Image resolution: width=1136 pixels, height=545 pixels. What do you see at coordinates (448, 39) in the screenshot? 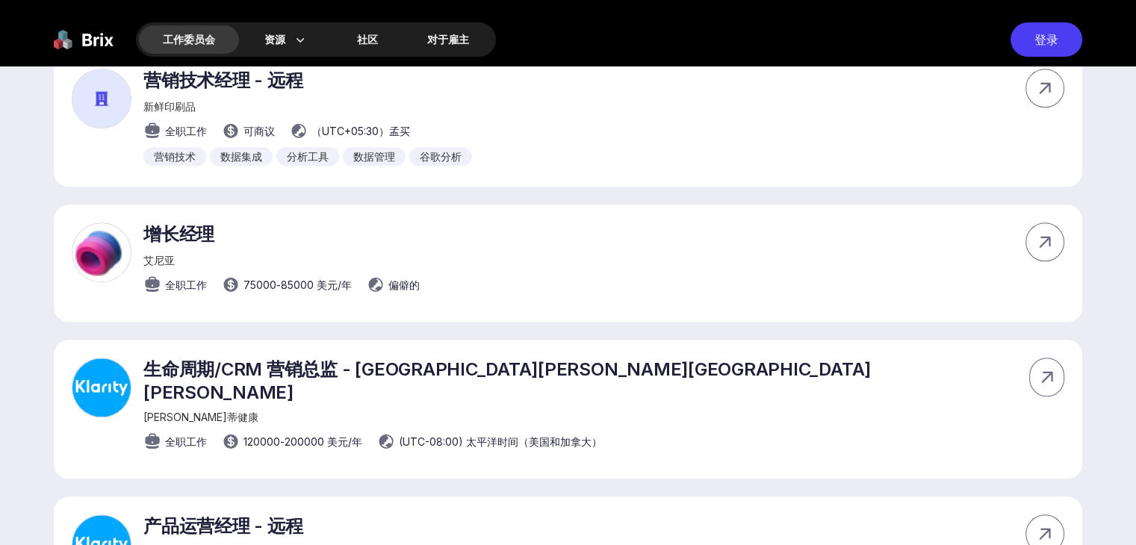
I see `font: 对于雇主` at bounding box center [448, 39].